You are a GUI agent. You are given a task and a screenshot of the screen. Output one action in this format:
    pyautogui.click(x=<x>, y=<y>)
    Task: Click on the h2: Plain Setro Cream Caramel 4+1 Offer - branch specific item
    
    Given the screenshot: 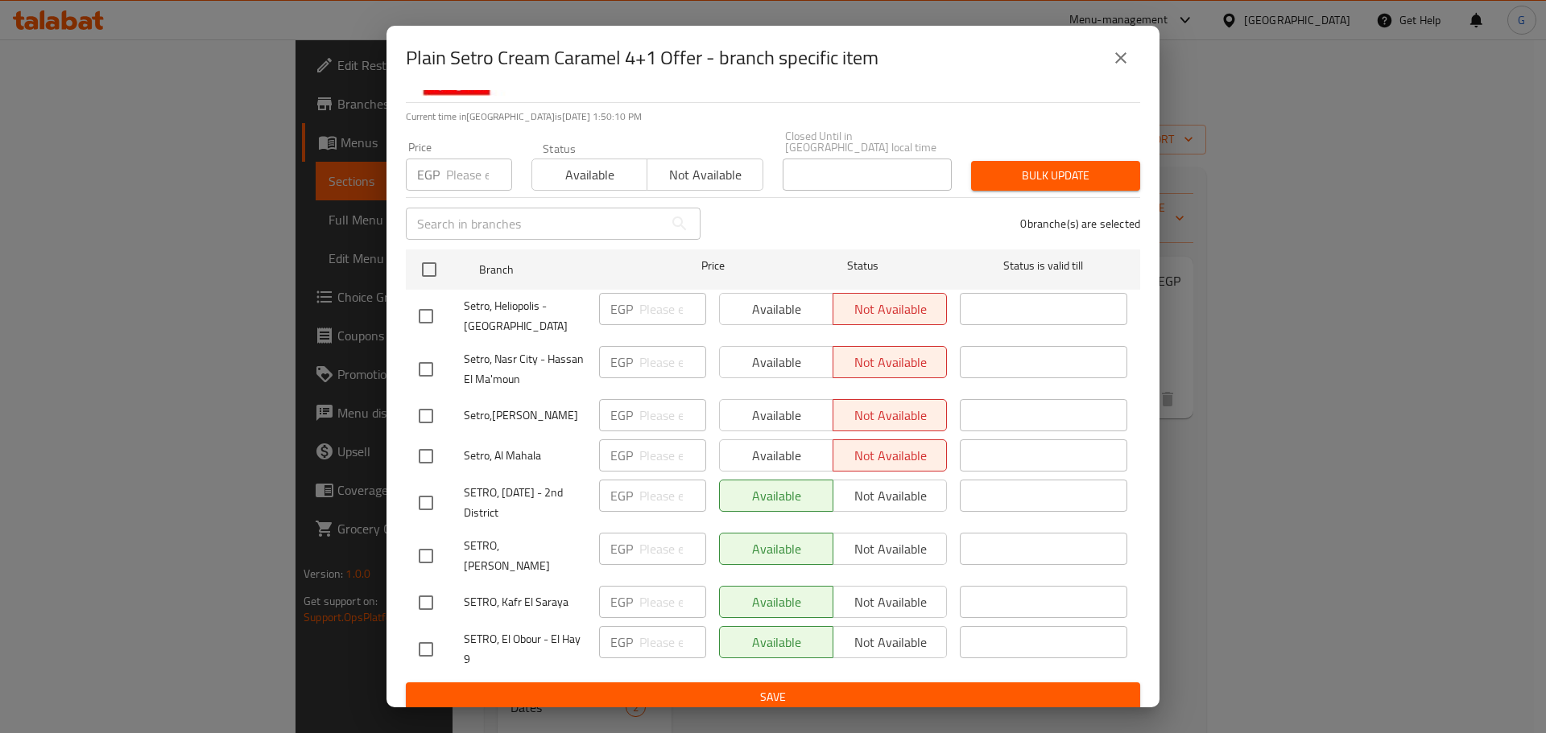 What is the action you would take?
    pyautogui.click(x=642, y=58)
    